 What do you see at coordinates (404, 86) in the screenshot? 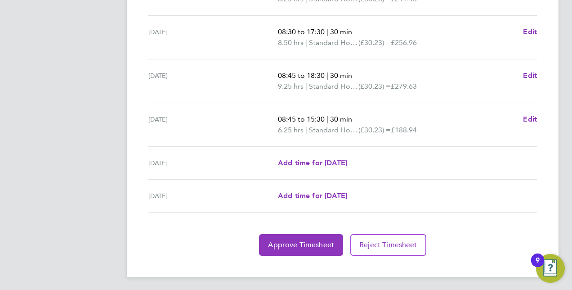
I see `span: £279.63` at bounding box center [404, 86].